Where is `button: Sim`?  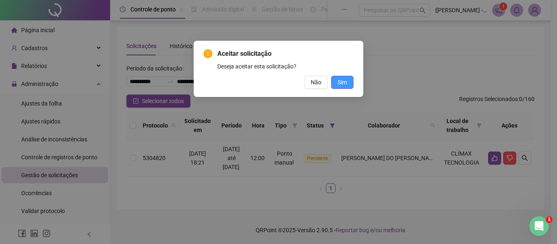
button: Sim is located at coordinates (342, 82).